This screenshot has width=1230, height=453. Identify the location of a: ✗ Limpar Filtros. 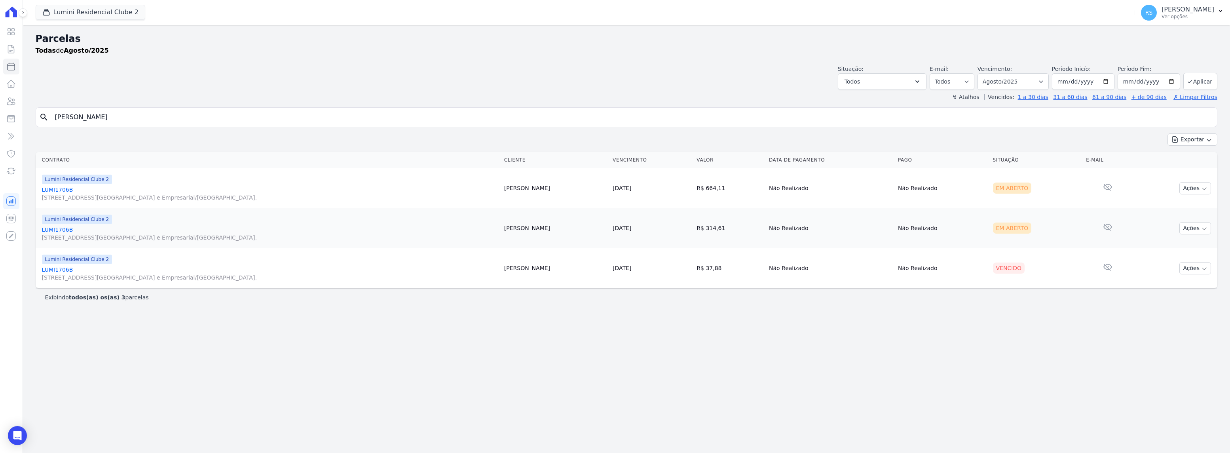
(1194, 97).